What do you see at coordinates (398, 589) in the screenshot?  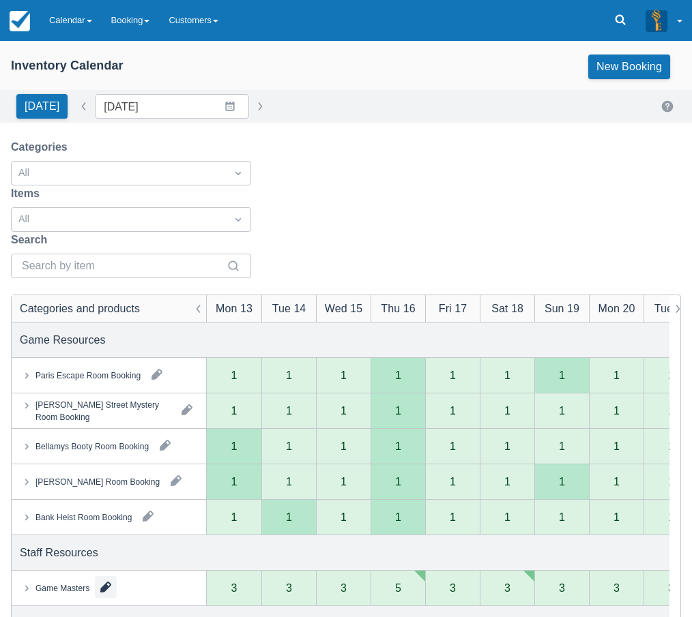 I see `div: 5` at bounding box center [398, 589].